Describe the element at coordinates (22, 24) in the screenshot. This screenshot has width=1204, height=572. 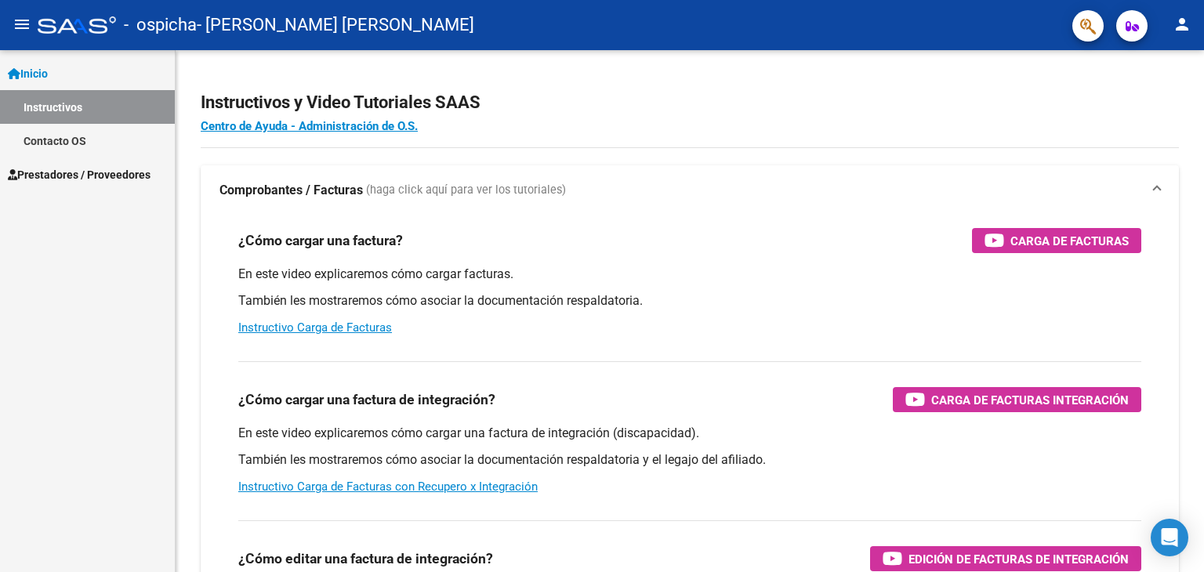
I see `mat-icon: menu` at that location.